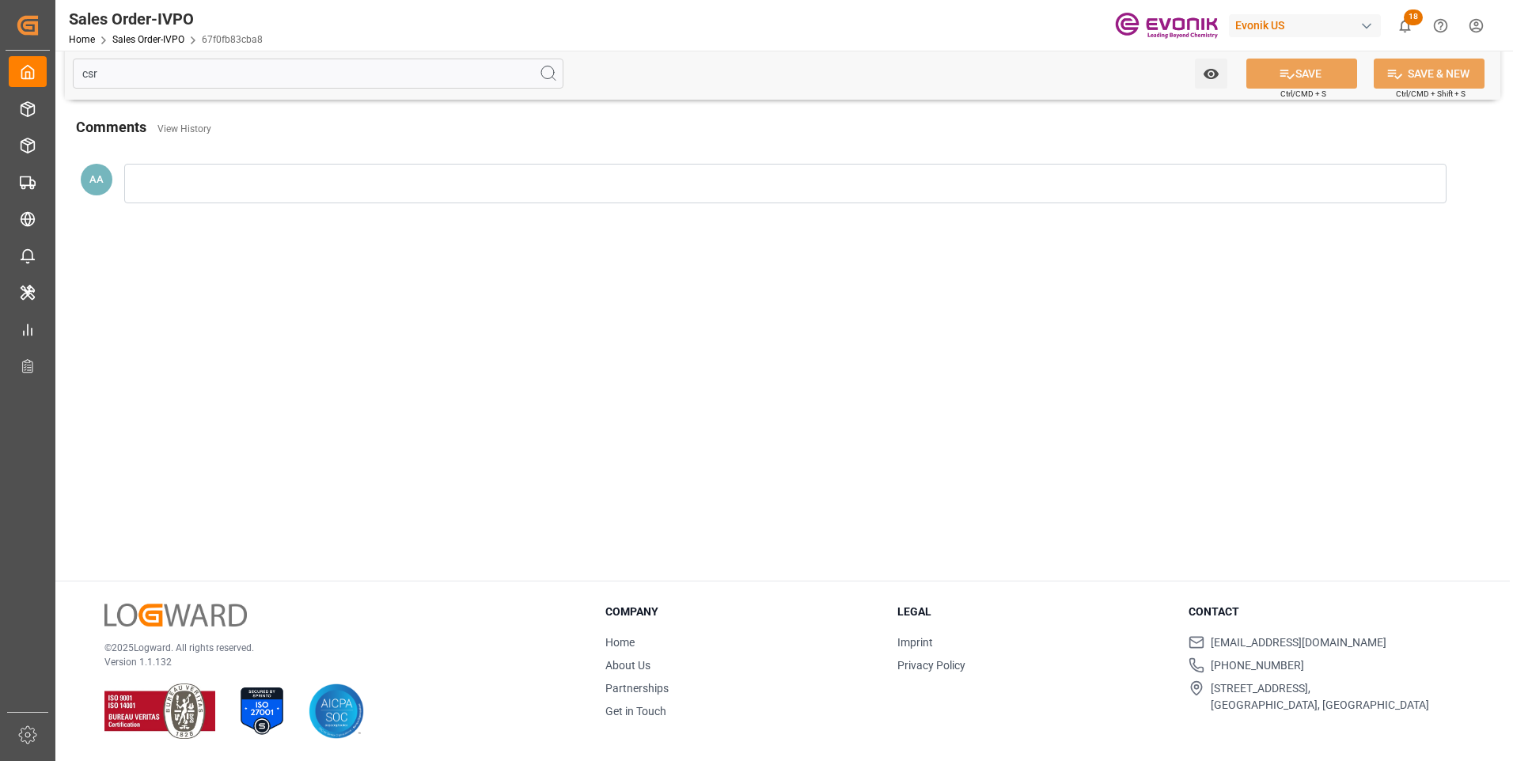 The width and height of the screenshot is (1513, 761). Describe the element at coordinates (931, 666) in the screenshot. I see `a: Privacy Policy` at that location.